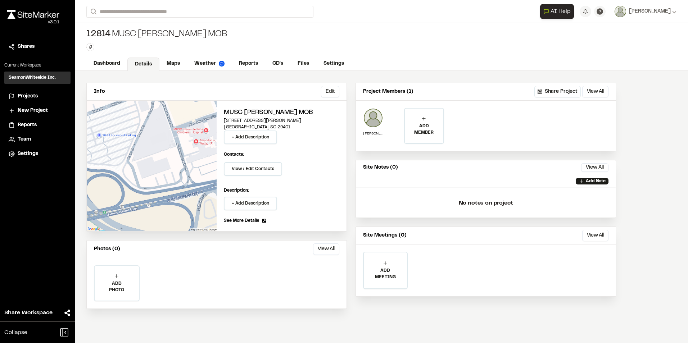 The width and height of the screenshot is (688, 343). I want to click on a: Weather, so click(209, 64).